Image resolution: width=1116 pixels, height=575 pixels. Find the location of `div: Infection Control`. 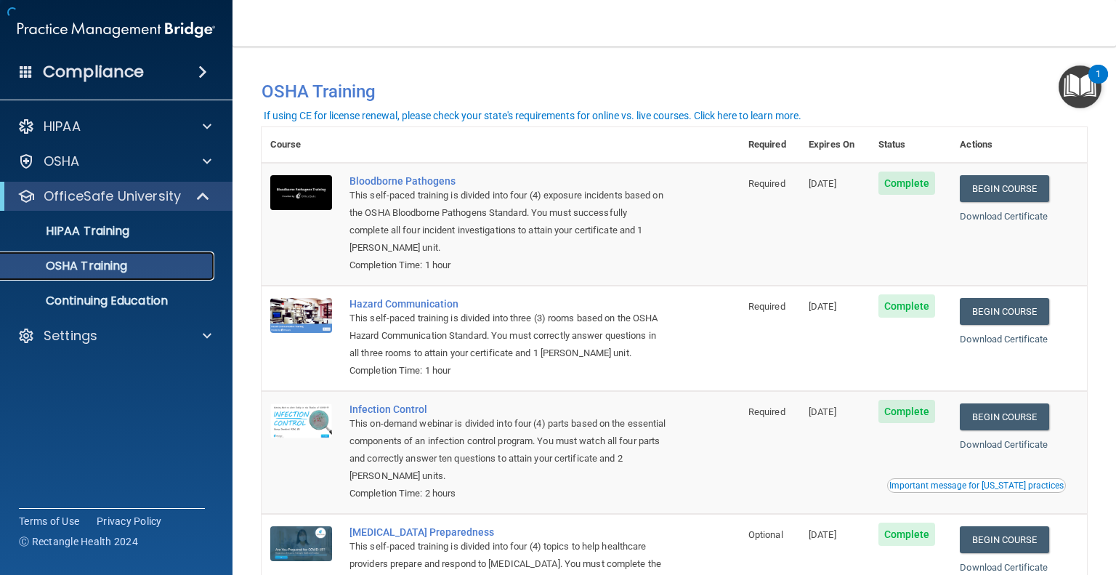

div: Infection Control is located at coordinates (508, 409).